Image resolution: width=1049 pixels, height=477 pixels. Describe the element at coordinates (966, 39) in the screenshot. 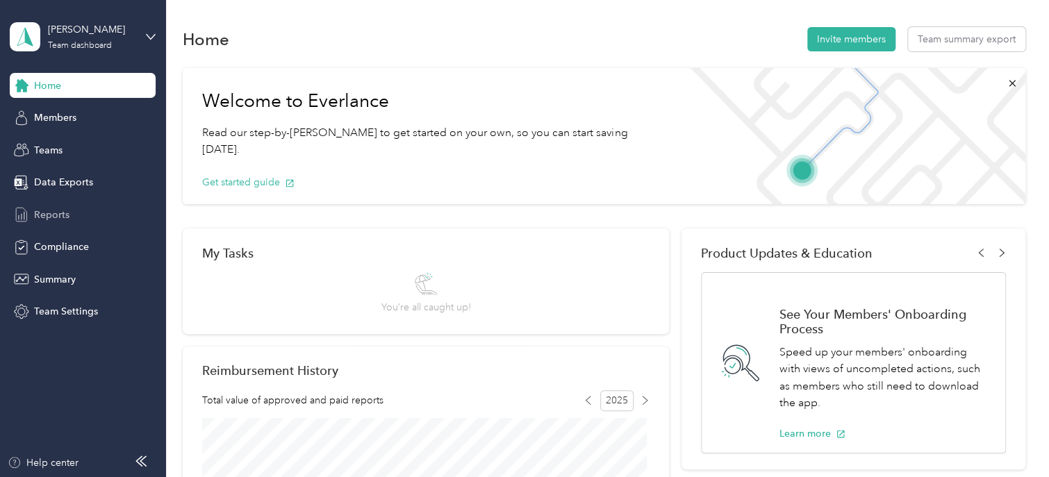

I see `button: Team summary export` at that location.